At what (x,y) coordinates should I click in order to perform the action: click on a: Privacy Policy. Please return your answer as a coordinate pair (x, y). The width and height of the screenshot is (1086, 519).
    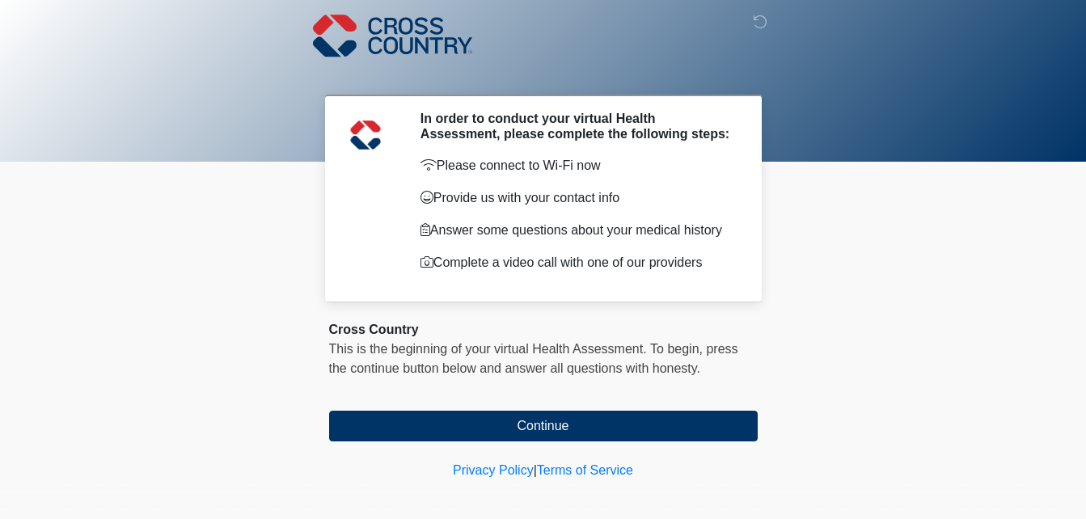
    Looking at the image, I should click on (493, 470).